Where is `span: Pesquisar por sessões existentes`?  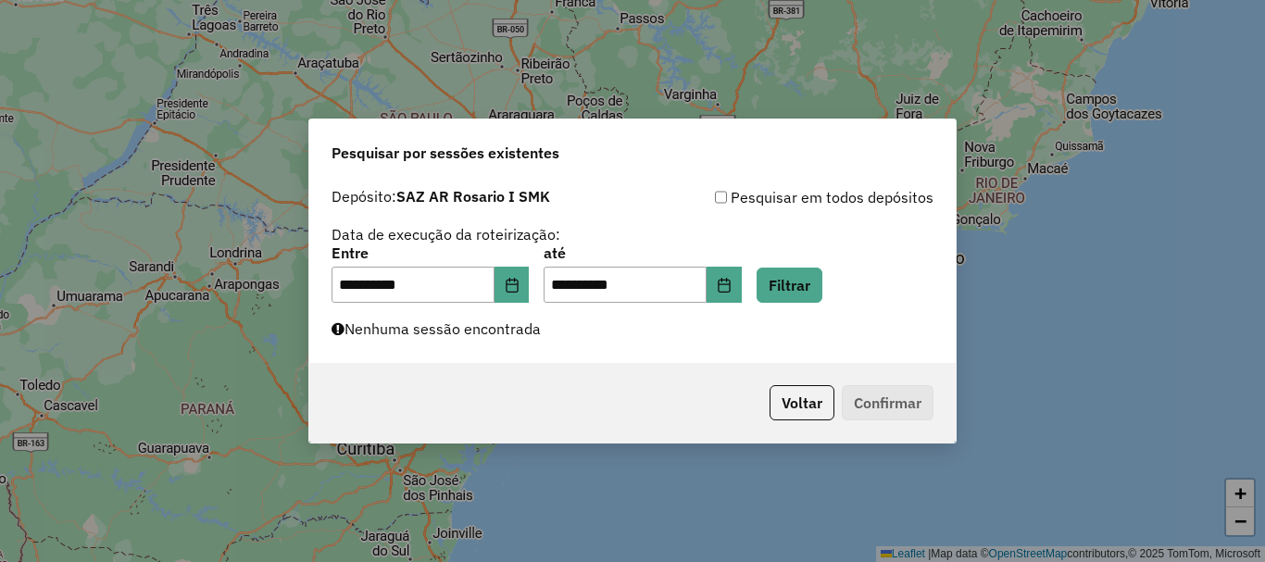
span: Pesquisar por sessões existentes is located at coordinates (445, 153).